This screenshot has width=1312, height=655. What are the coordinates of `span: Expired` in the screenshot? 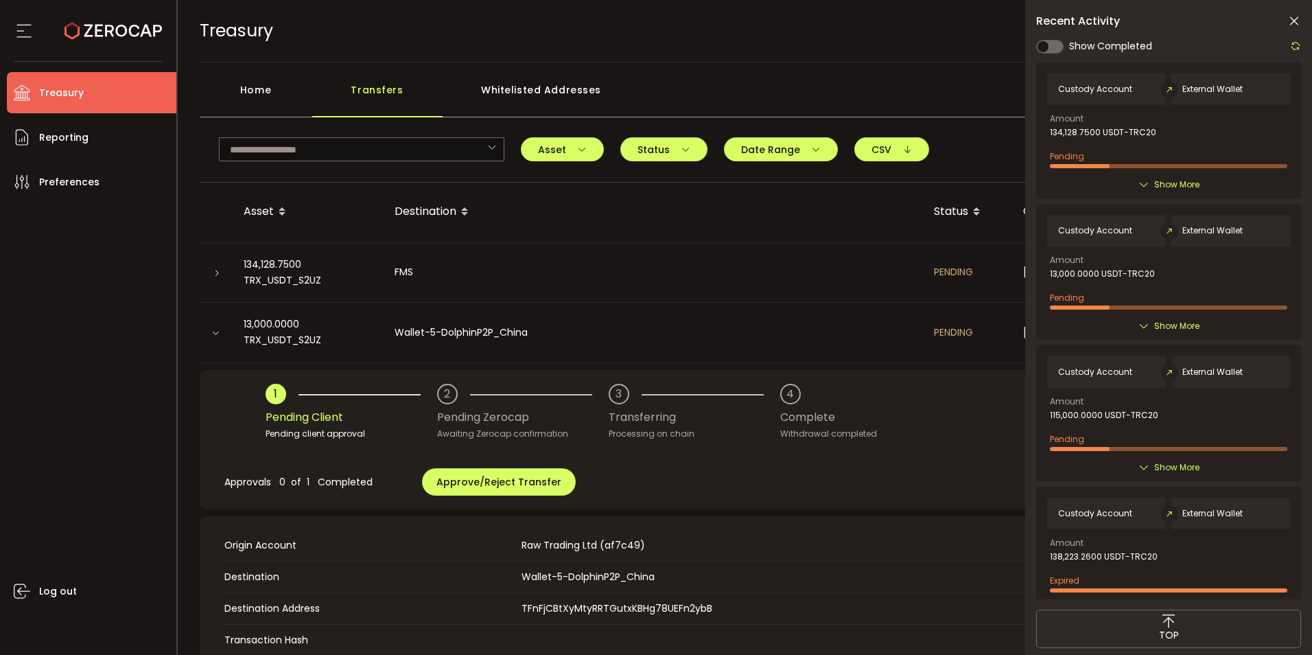 It's located at (1064, 580).